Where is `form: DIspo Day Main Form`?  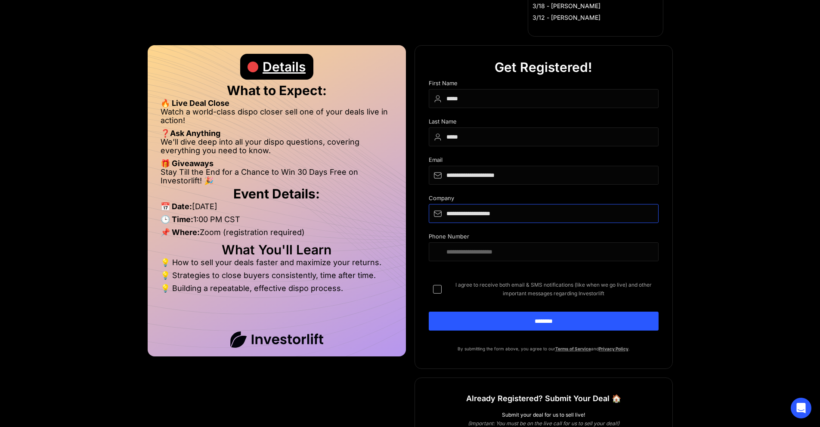 form: DIspo Day Main Form is located at coordinates (544, 212).